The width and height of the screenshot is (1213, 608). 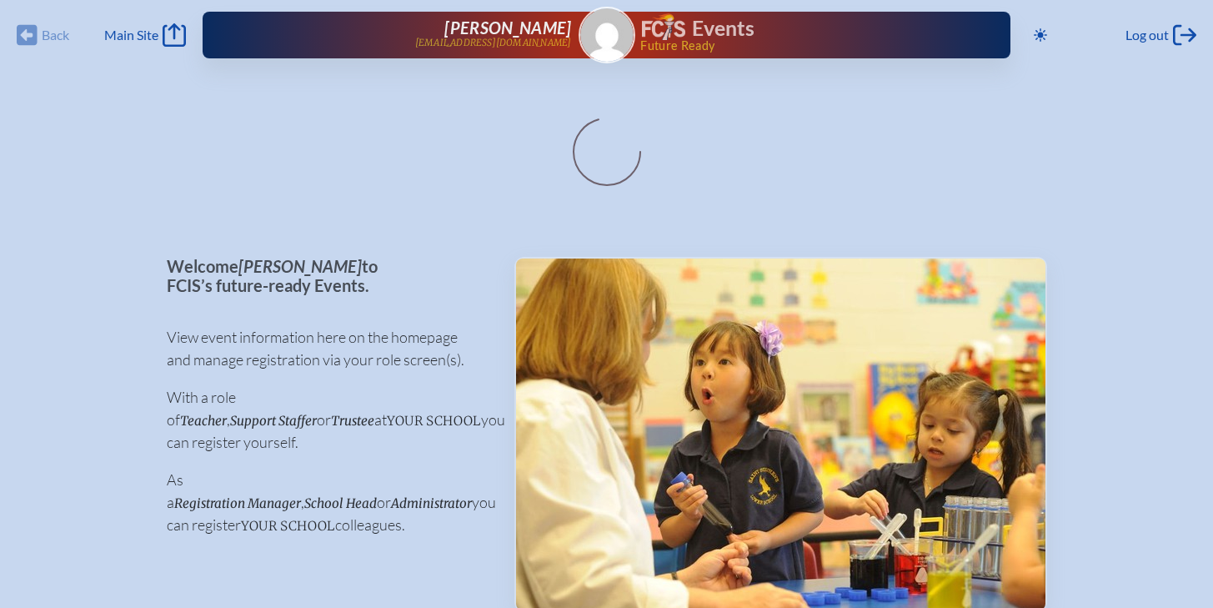 I want to click on span: School Head, so click(x=340, y=503).